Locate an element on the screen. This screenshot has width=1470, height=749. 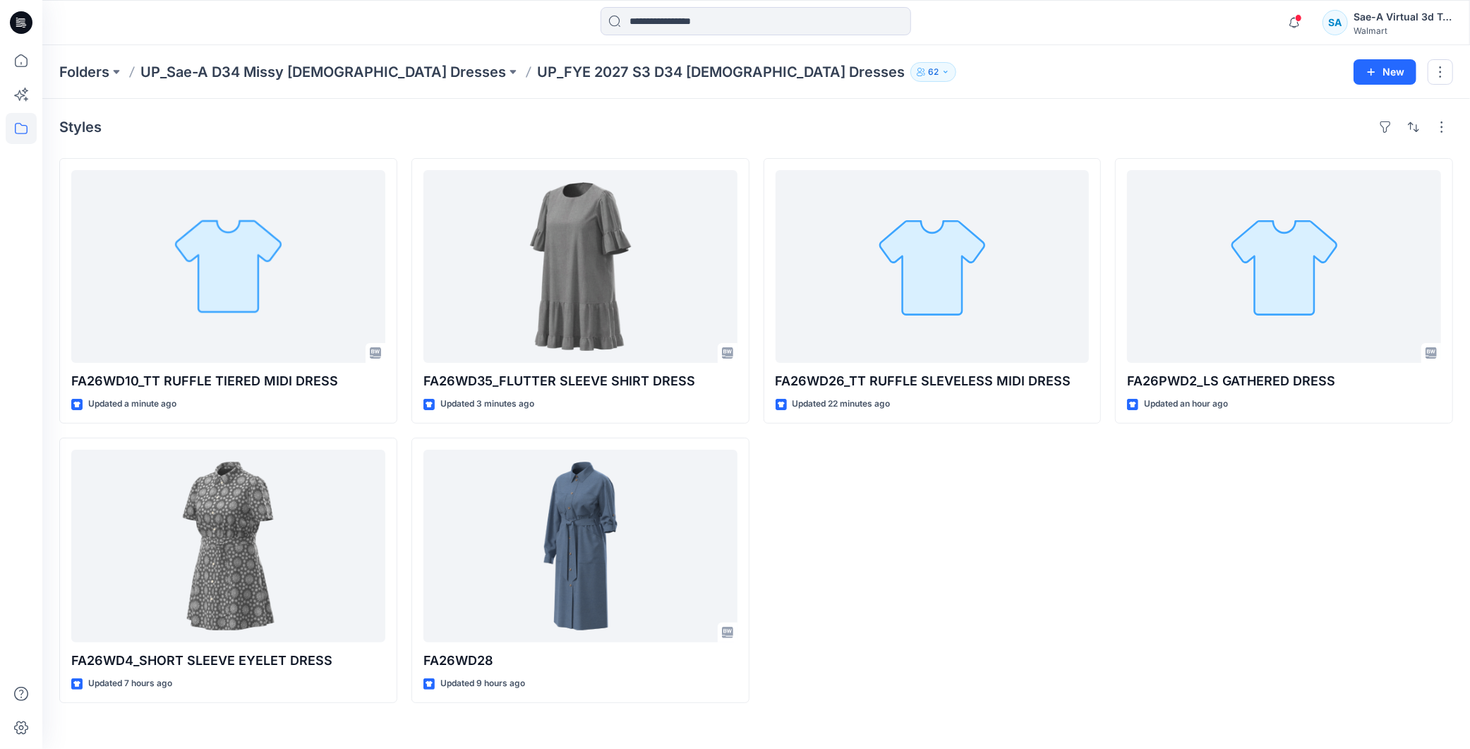
p: Updated a minute ago is located at coordinates (132, 404).